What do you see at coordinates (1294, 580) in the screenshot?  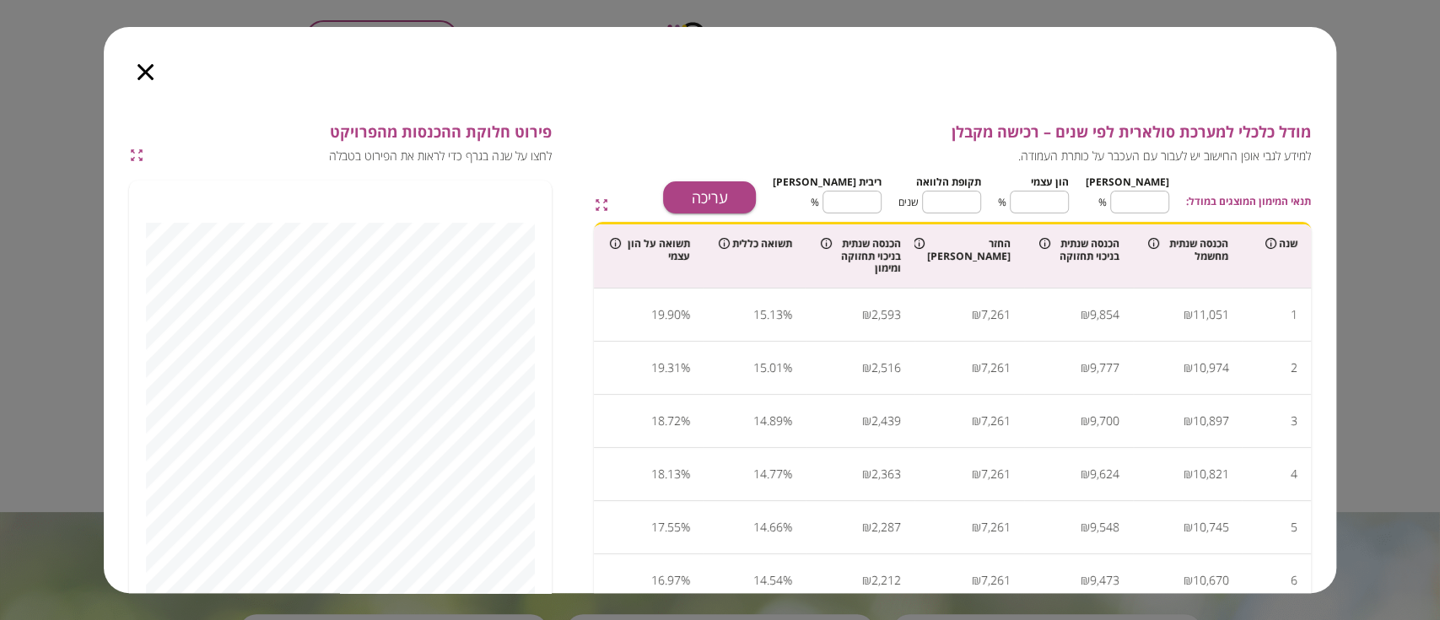 I see `div: 6` at bounding box center [1294, 580].